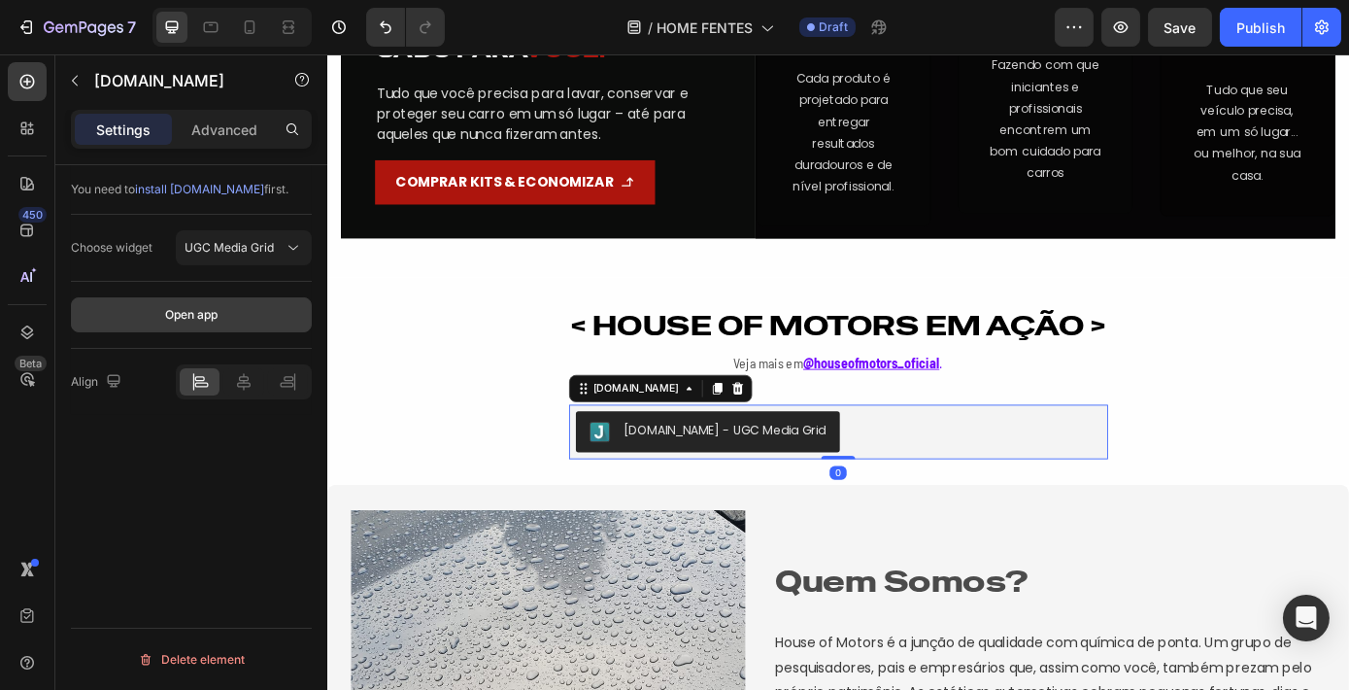 Image resolution: width=1349 pixels, height=690 pixels. I want to click on button: Delete element, so click(191, 659).